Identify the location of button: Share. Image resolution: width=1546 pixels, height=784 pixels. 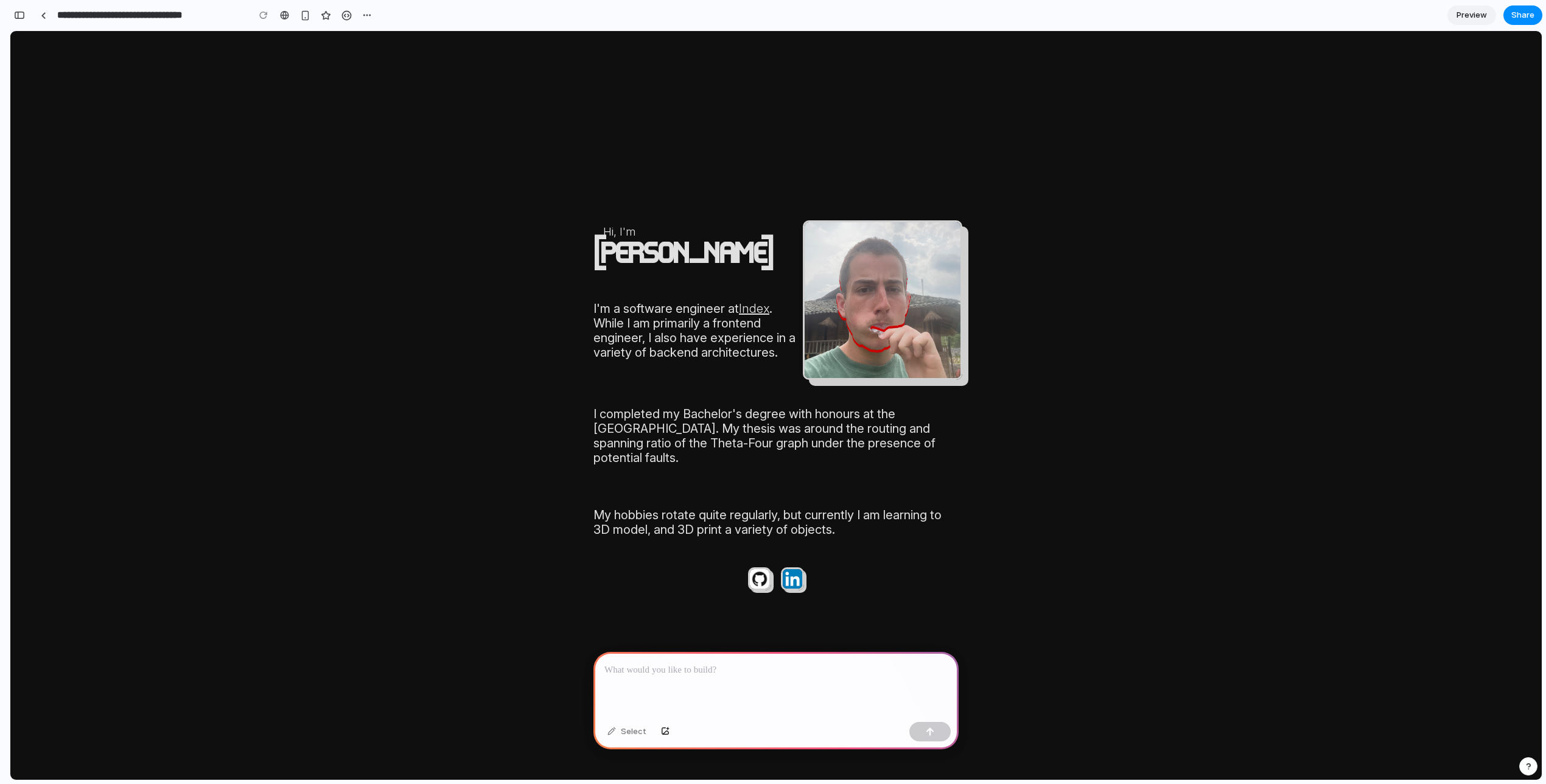
(1523, 15).